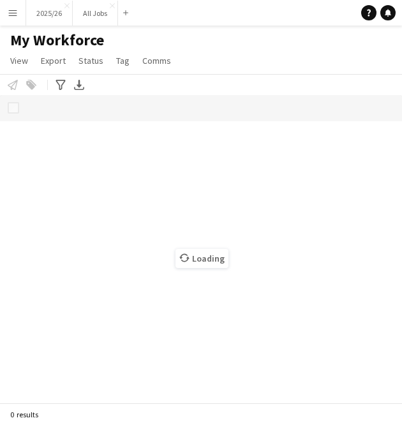 The image size is (402, 425). Describe the element at coordinates (91, 61) in the screenshot. I see `span: Status` at that location.